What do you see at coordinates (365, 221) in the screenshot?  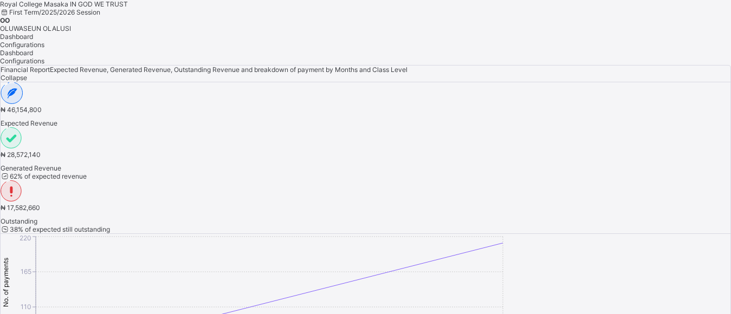 I see `span: Outstanding` at bounding box center [365, 221].